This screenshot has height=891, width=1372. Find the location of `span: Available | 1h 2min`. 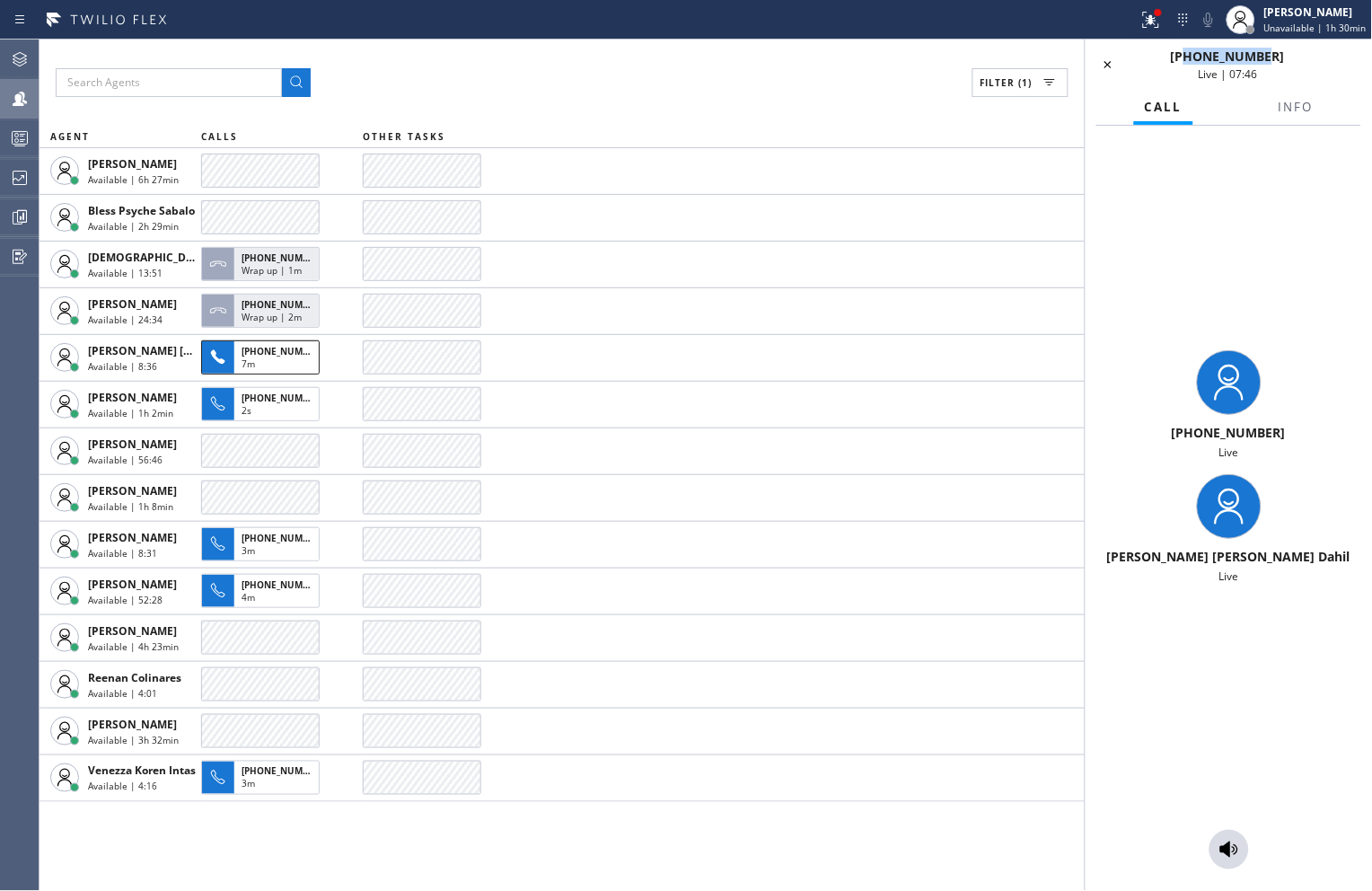

span: Available | 1h 2min is located at coordinates (130, 413).